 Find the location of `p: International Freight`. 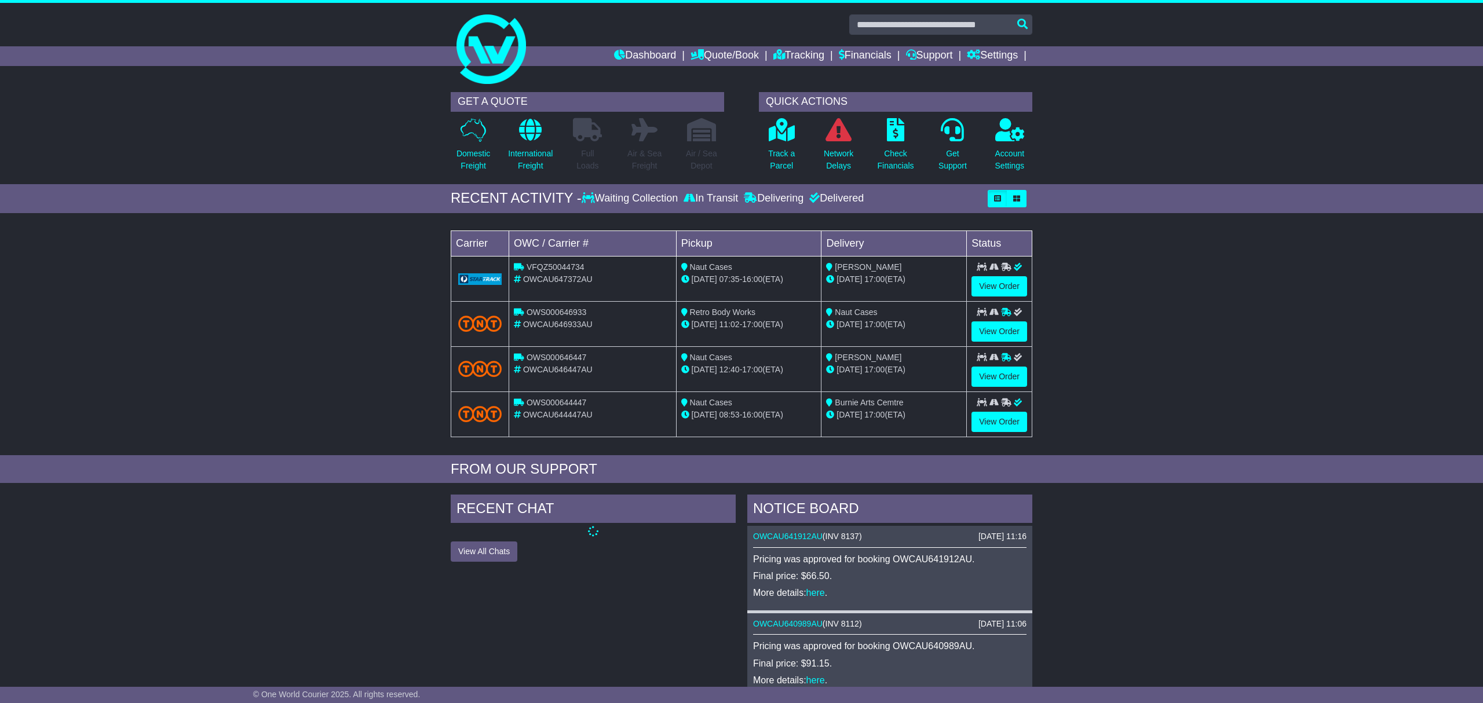

p: International Freight is located at coordinates (530, 160).